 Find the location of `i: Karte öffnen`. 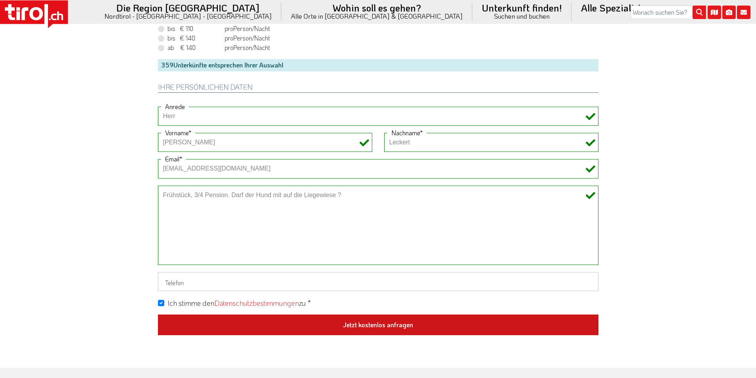

i: Karte öffnen is located at coordinates (714, 12).